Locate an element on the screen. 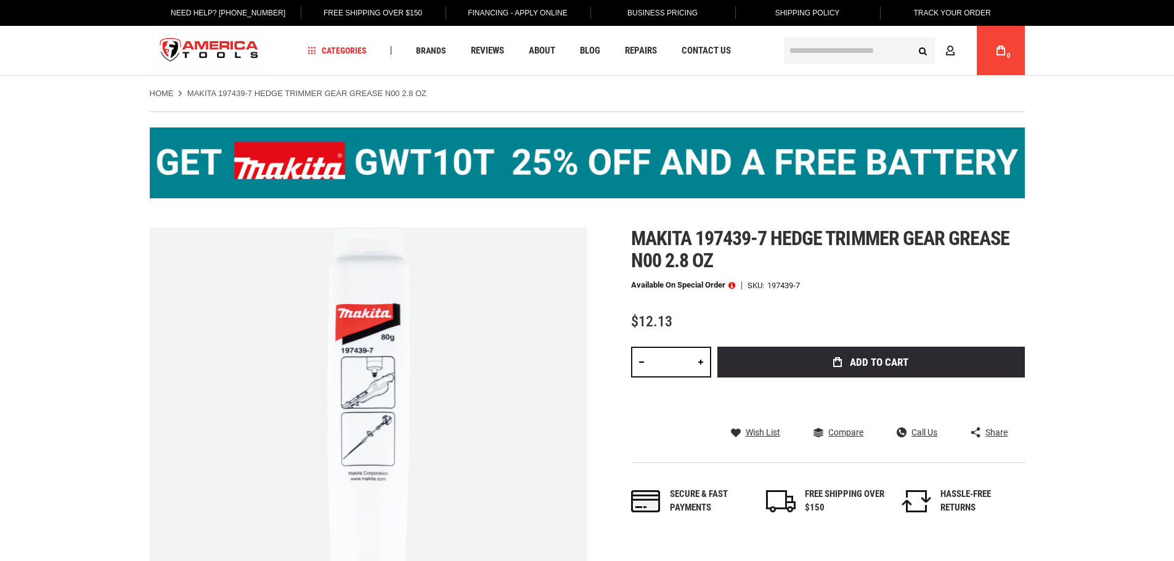 The width and height of the screenshot is (1174, 561). img: payments is located at coordinates (646, 502).